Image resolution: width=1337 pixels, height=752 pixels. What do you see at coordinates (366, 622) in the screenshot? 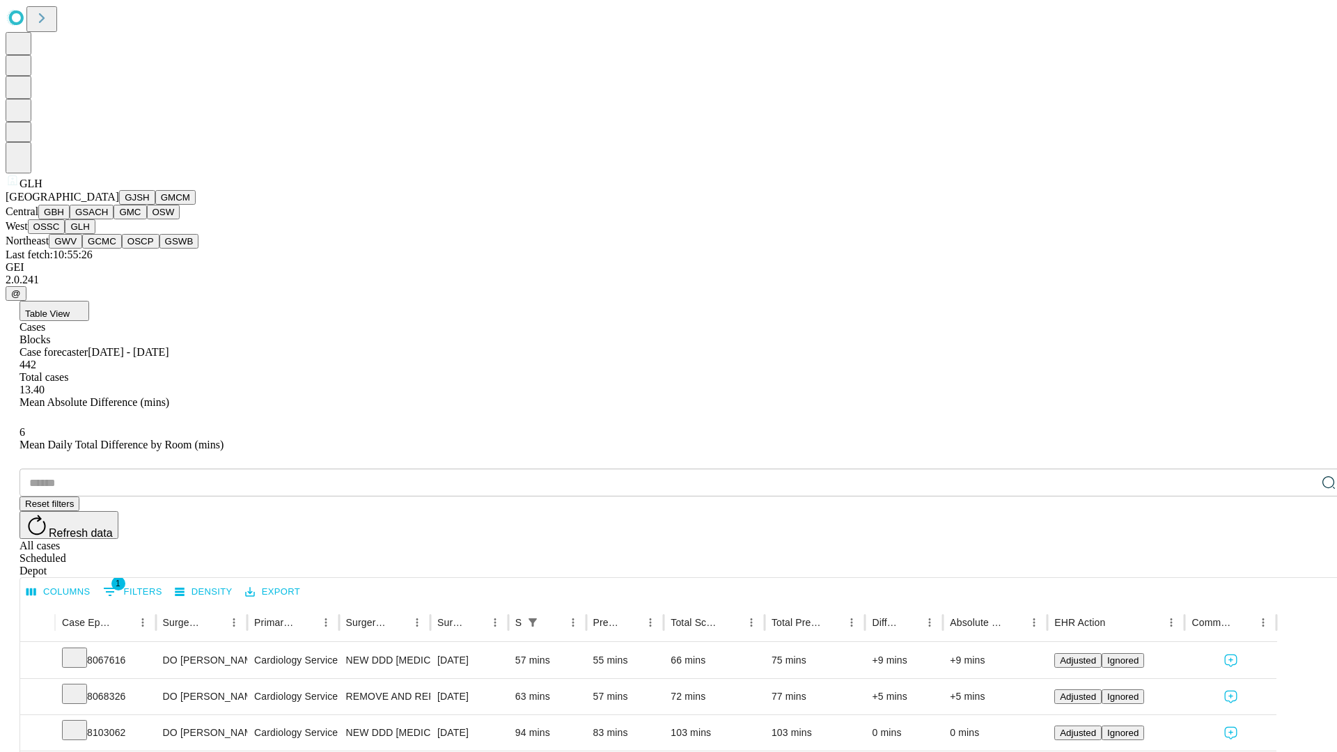
I see `div: Surgery Name` at bounding box center [366, 622].